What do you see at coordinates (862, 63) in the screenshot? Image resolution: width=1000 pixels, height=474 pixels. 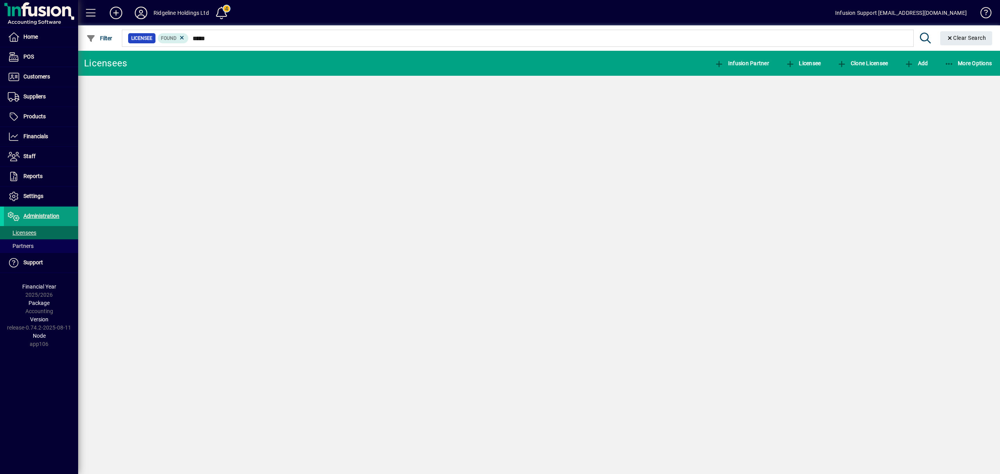 I see `button: Clone Licensee` at bounding box center [862, 63].